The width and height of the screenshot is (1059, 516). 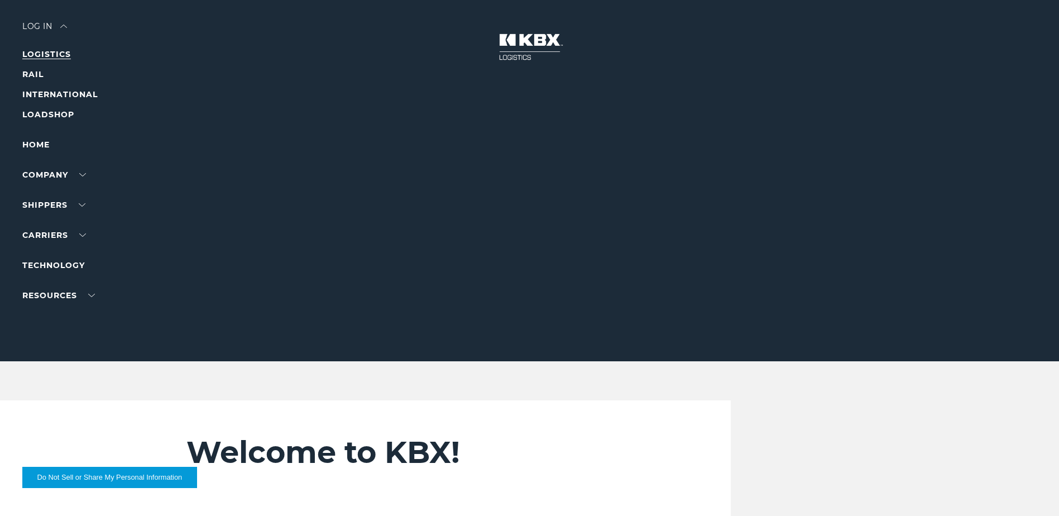 What do you see at coordinates (33, 74) in the screenshot?
I see `a: RAIL` at bounding box center [33, 74].